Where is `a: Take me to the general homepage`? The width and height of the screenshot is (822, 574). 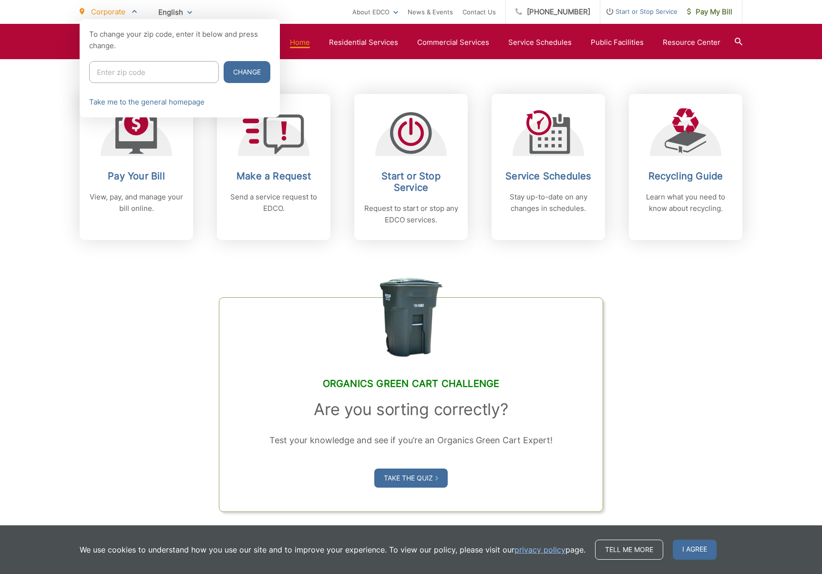
a: Take me to the general homepage is located at coordinates (147, 102).